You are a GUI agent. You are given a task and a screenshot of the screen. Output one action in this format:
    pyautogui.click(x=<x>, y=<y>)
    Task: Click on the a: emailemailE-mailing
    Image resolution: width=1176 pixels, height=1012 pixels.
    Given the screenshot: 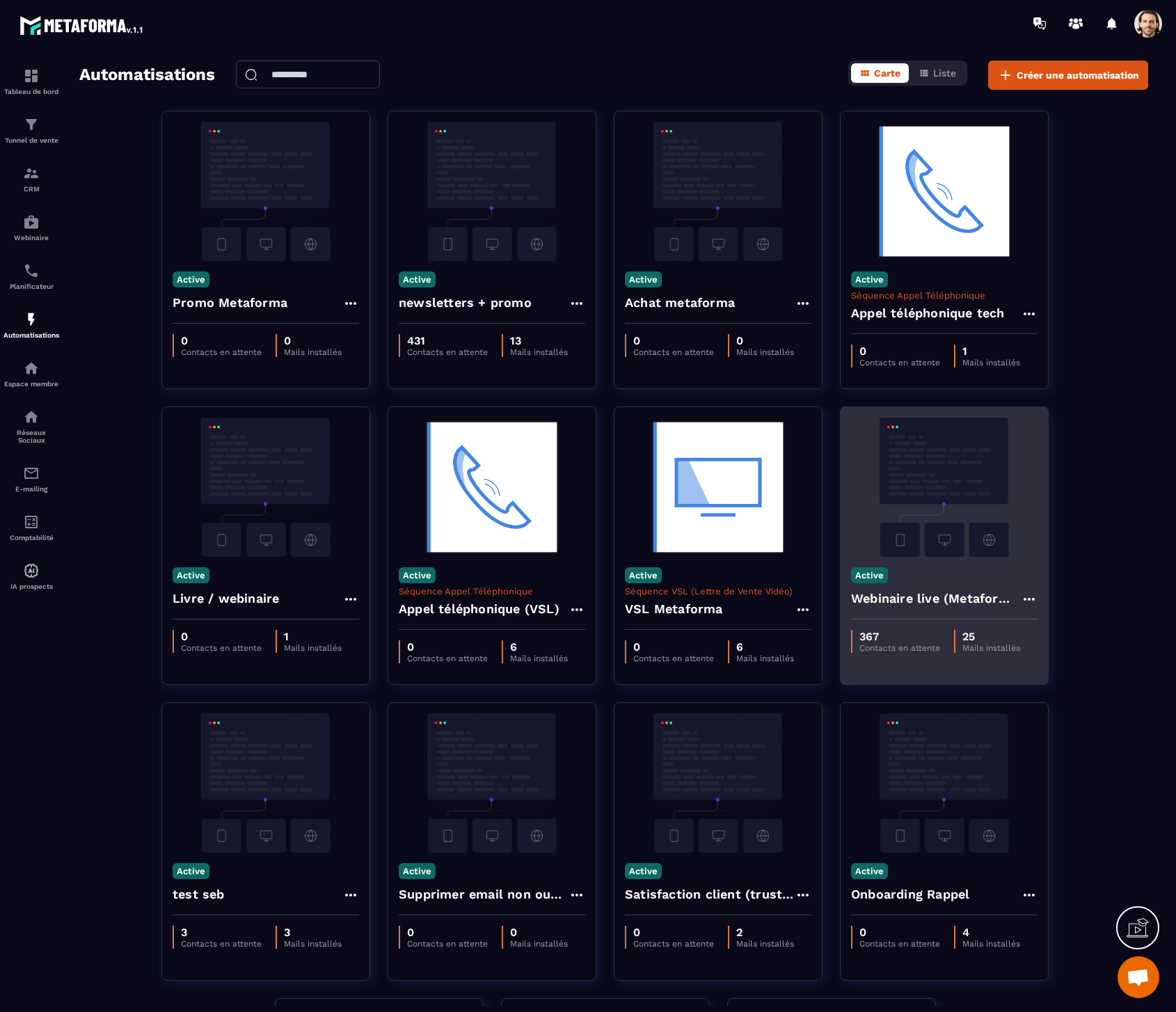 What is the action you would take?
    pyautogui.click(x=31, y=479)
    